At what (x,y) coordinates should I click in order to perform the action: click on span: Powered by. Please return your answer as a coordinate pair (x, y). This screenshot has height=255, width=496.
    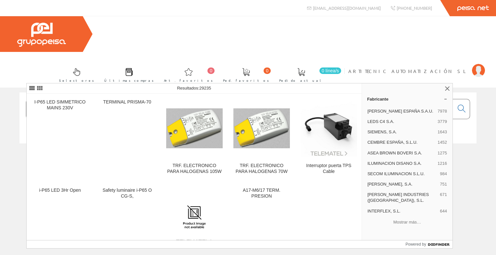
    Looking at the image, I should click on (415, 244).